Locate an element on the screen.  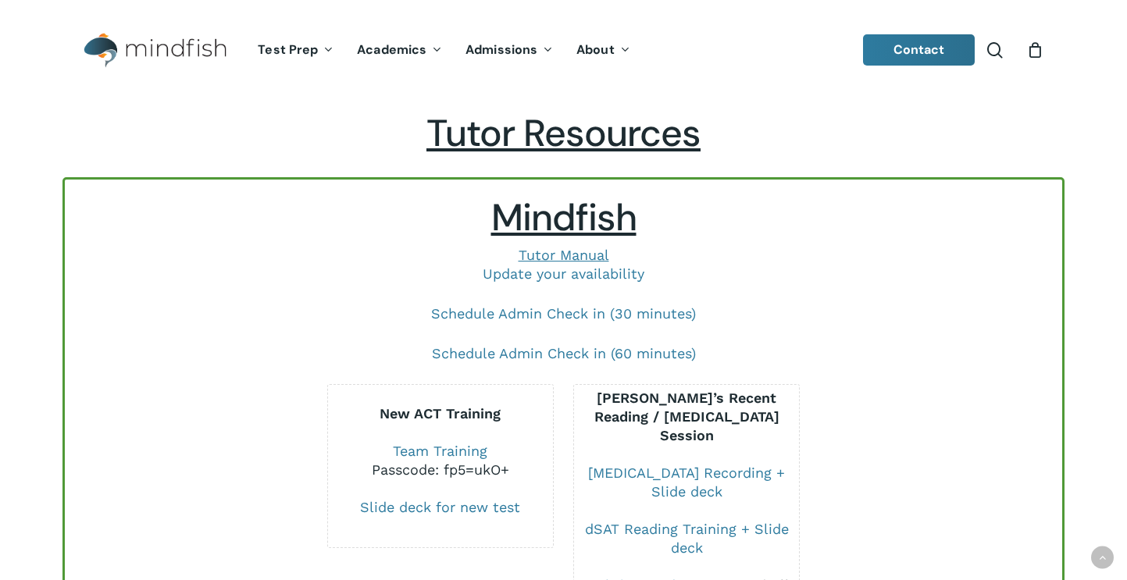
a: Update your availability is located at coordinates (563, 273).